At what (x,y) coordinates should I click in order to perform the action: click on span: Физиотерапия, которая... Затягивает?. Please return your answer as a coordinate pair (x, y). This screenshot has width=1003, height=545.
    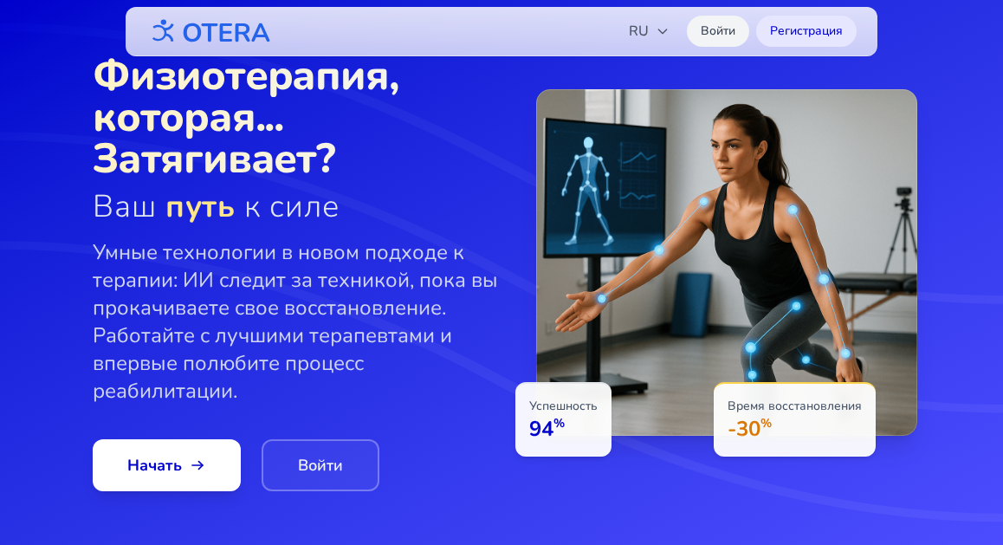
    Looking at the image, I should click on (297, 117).